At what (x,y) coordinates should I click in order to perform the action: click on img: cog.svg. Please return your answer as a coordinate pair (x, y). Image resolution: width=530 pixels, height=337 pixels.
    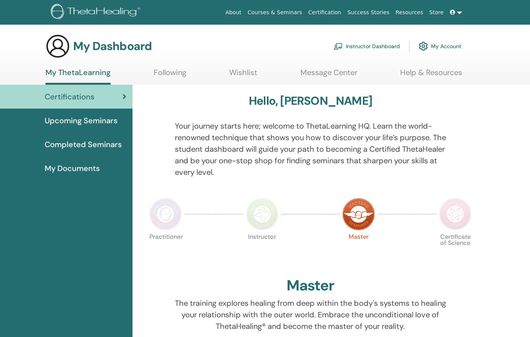
    Looking at the image, I should click on (423, 46).